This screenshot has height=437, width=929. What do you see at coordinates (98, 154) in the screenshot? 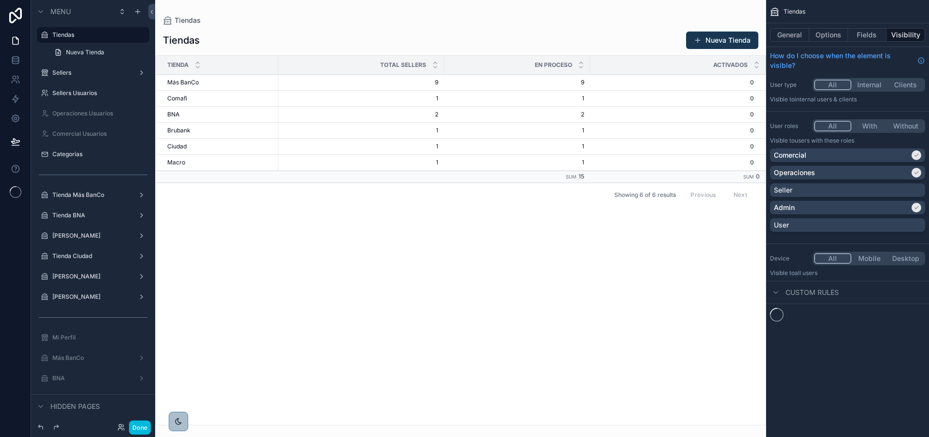
I see `a: Categorias` at bounding box center [98, 154].